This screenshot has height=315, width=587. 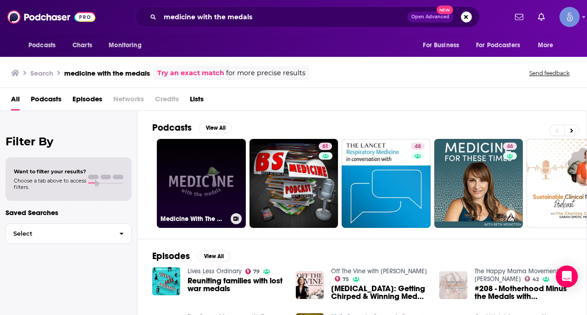 I want to click on span: 48, so click(x=418, y=147).